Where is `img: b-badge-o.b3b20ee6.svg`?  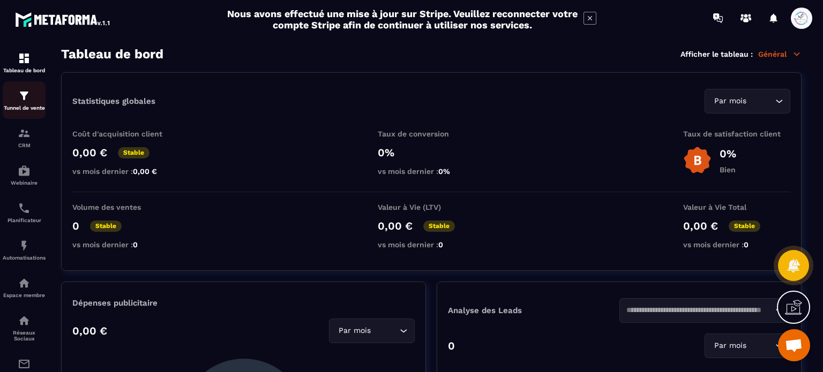 img: b-badge-o.b3b20ee6.svg is located at coordinates (697, 160).